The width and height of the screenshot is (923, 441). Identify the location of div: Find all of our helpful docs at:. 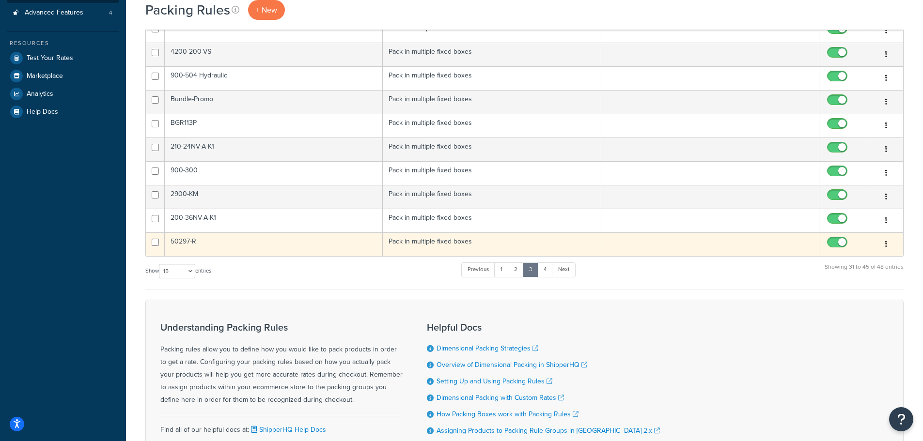
(281, 426).